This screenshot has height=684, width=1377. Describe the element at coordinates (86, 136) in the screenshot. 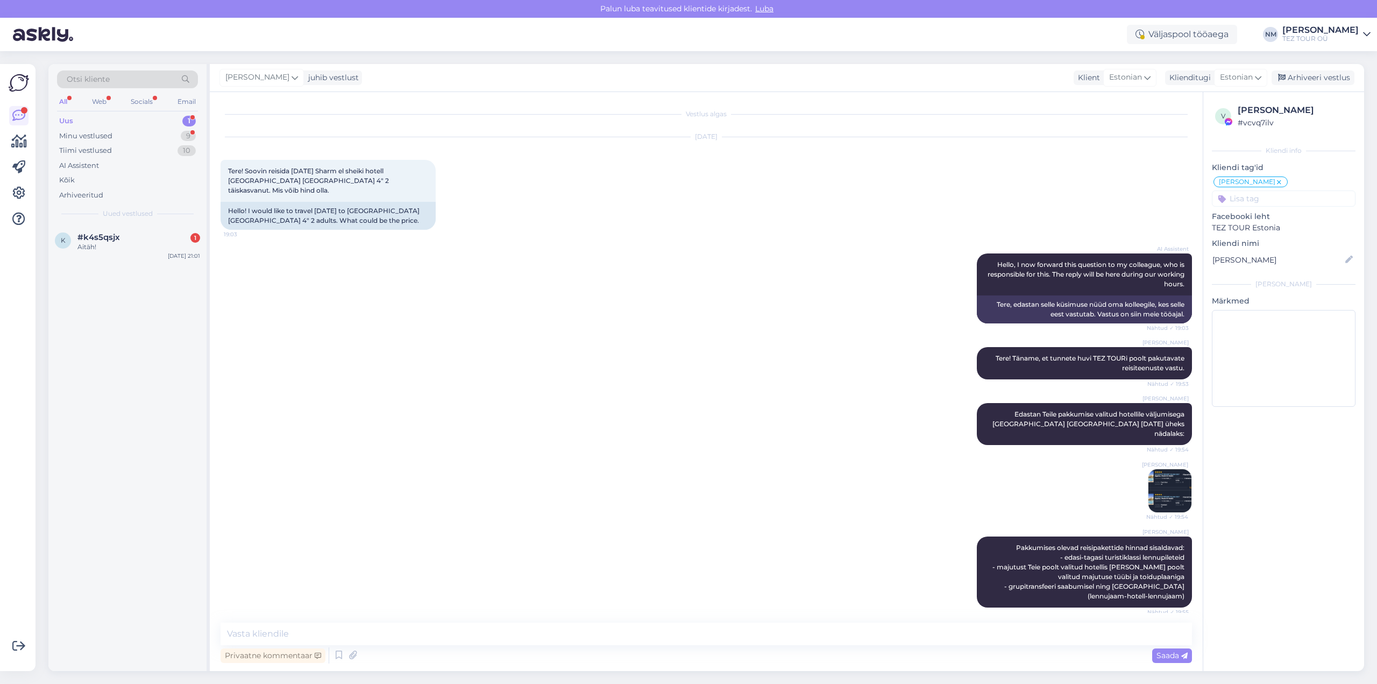

I see `div: Minu vestlused` at that location.